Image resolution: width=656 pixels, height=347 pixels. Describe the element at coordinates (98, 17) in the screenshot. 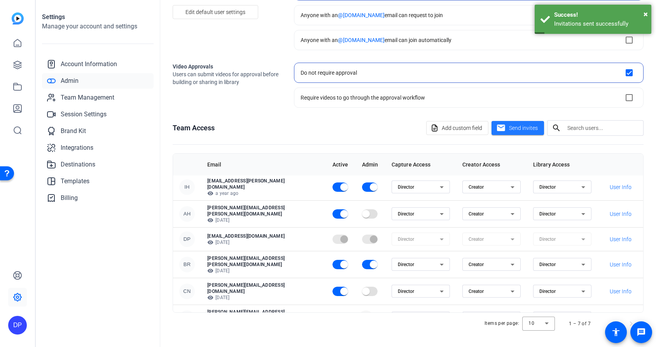

I see `h1: Settings` at that location.